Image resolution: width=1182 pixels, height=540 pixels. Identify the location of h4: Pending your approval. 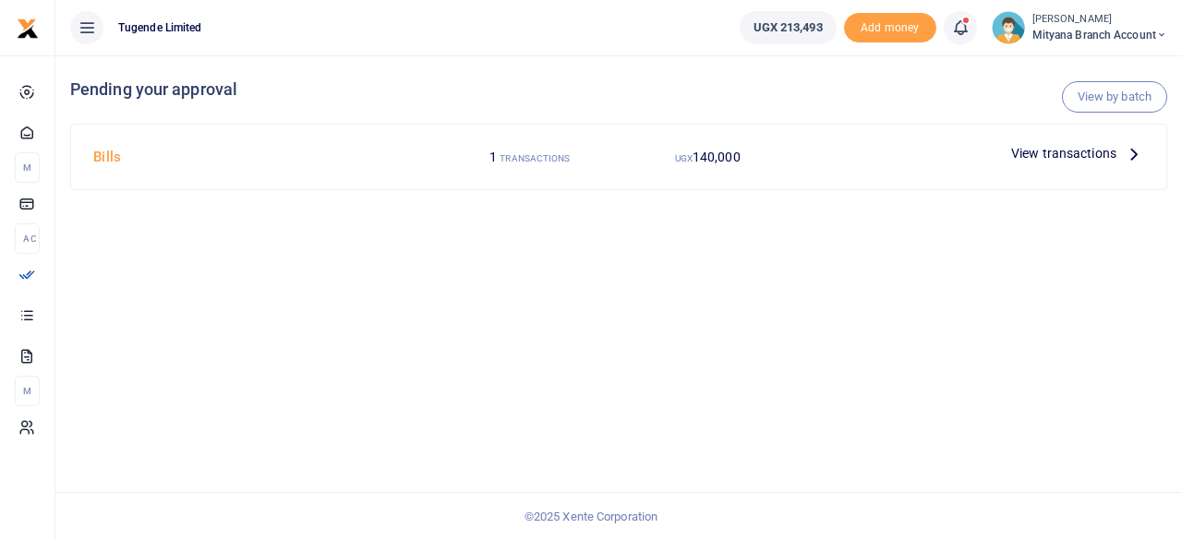
(619, 90).